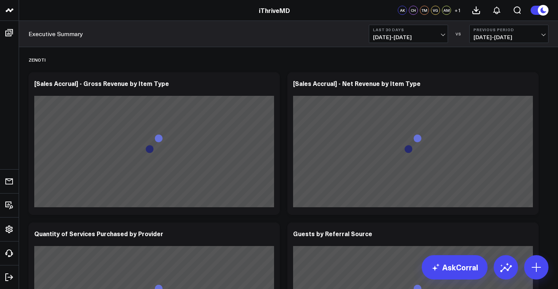 The image size is (558, 289). I want to click on div: [Sales Accrual] - Gross Revenue by Item Type, so click(102, 83).